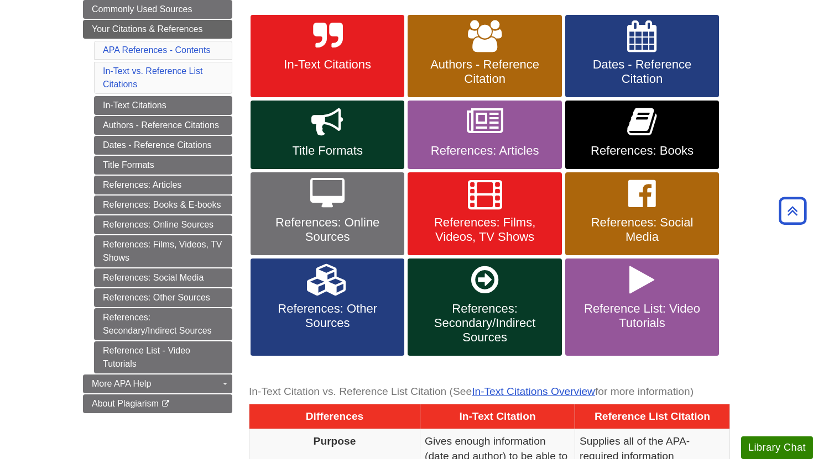  Describe the element at coordinates (163, 358) in the screenshot. I see `a: Reference List - Video Tutorials` at that location.